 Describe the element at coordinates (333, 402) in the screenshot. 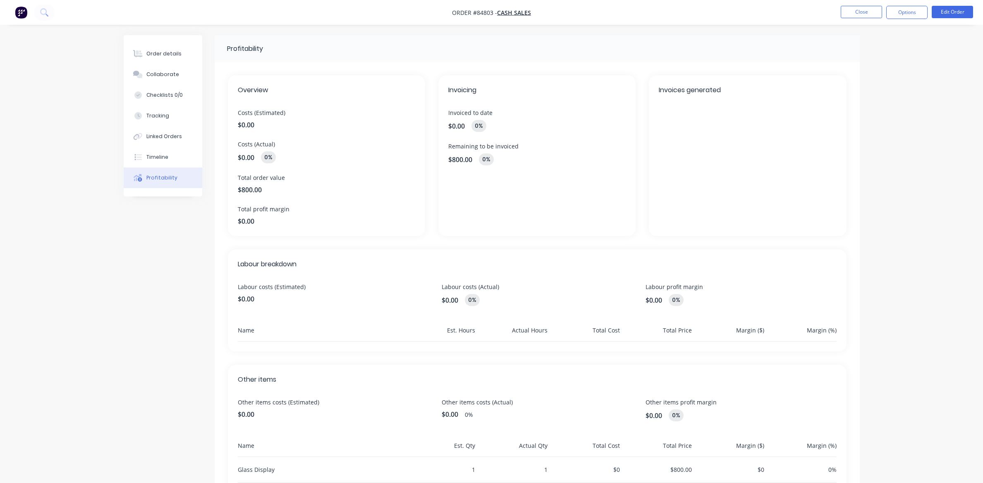

I see `span: Other items costs (Estimated)` at that location.